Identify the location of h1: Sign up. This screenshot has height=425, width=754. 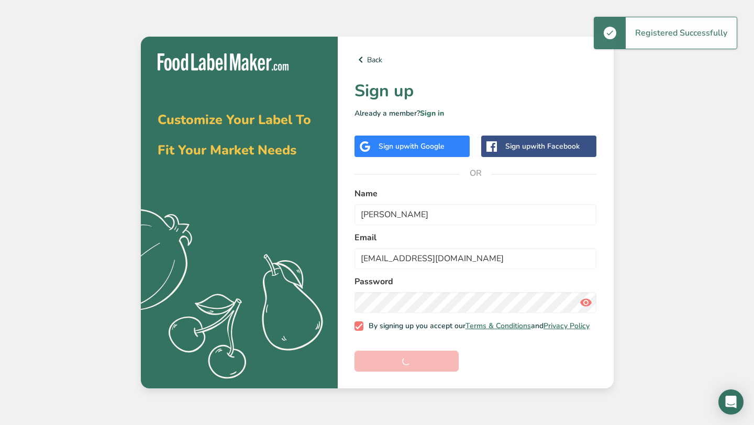
(475, 91).